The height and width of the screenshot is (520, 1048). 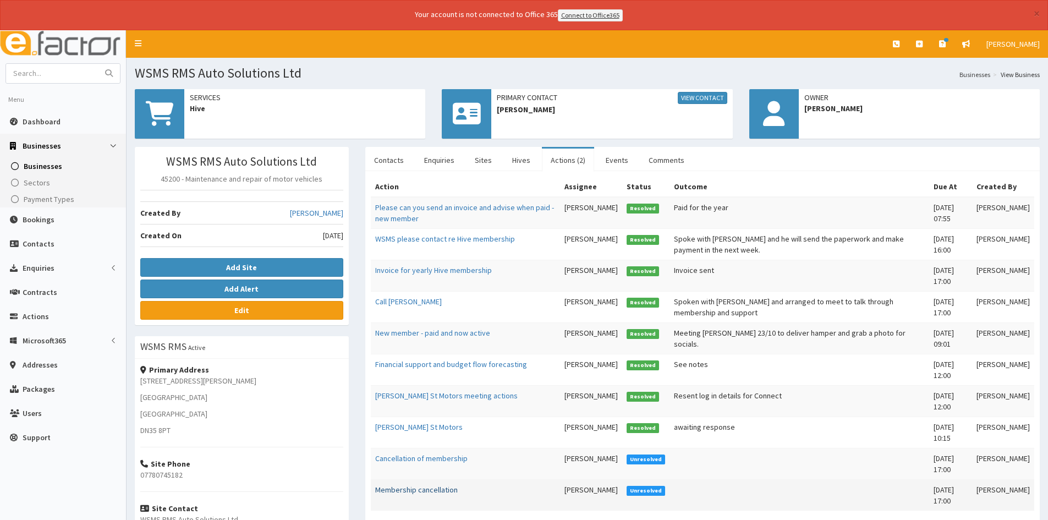 What do you see at coordinates (703, 98) in the screenshot?
I see `a: View Contact` at bounding box center [703, 98].